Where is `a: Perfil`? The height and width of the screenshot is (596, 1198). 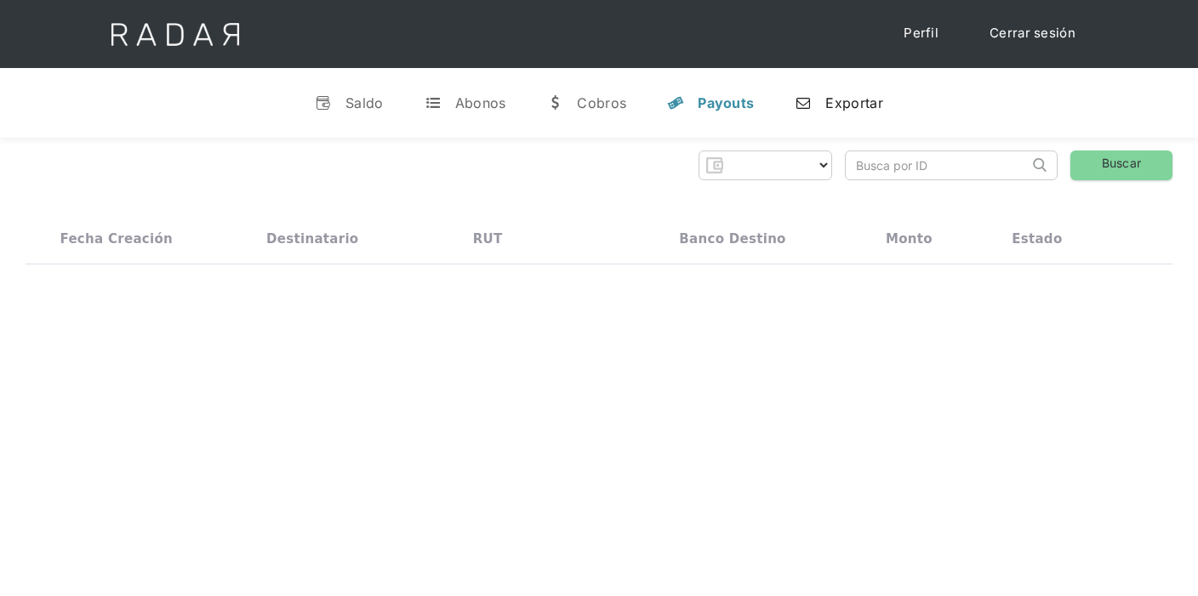 a: Perfil is located at coordinates (921, 33).